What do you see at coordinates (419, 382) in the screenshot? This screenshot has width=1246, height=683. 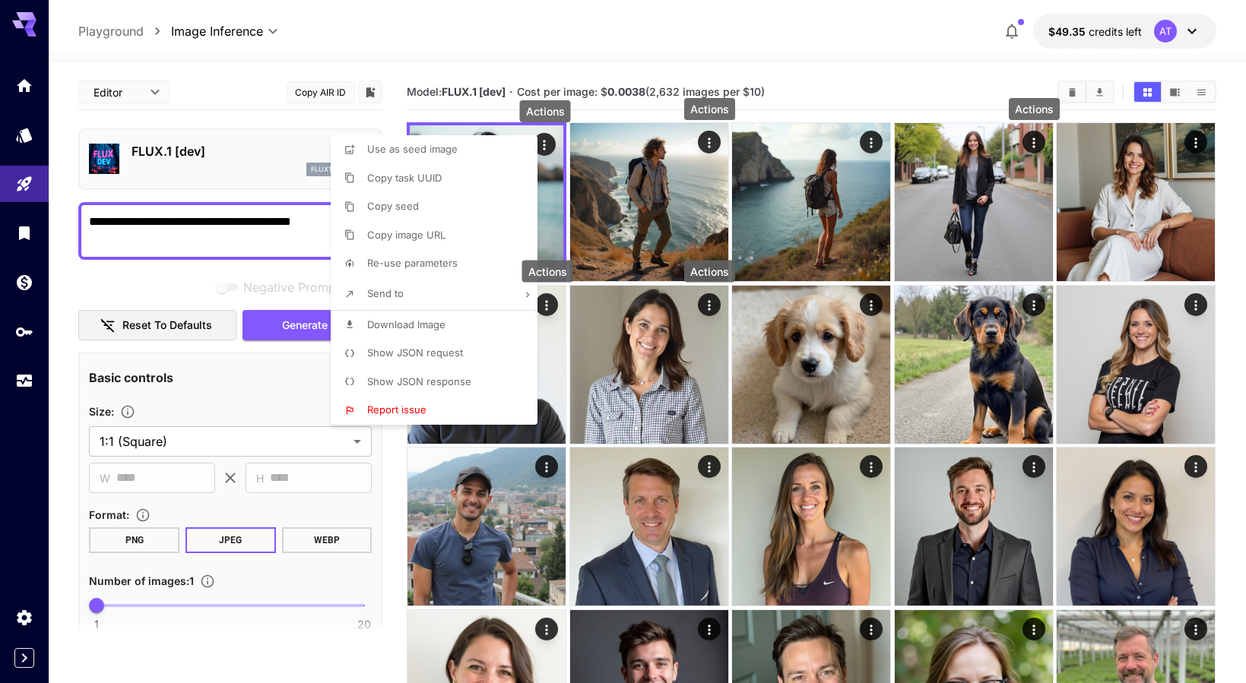 I see `span: Show JSON response` at bounding box center [419, 382].